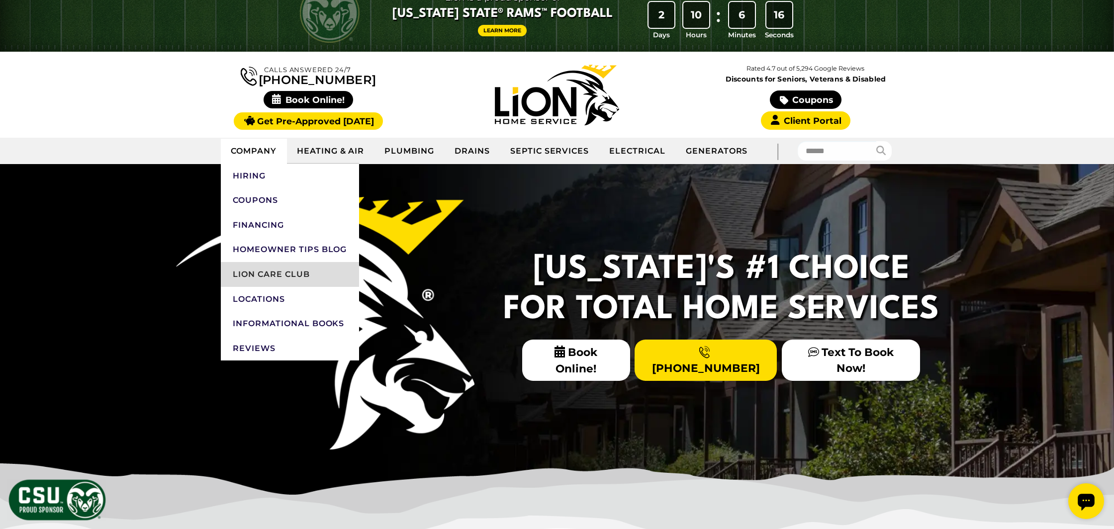 The width and height of the screenshot is (1114, 529). I want to click on img: Lion Home Service, so click(557, 95).